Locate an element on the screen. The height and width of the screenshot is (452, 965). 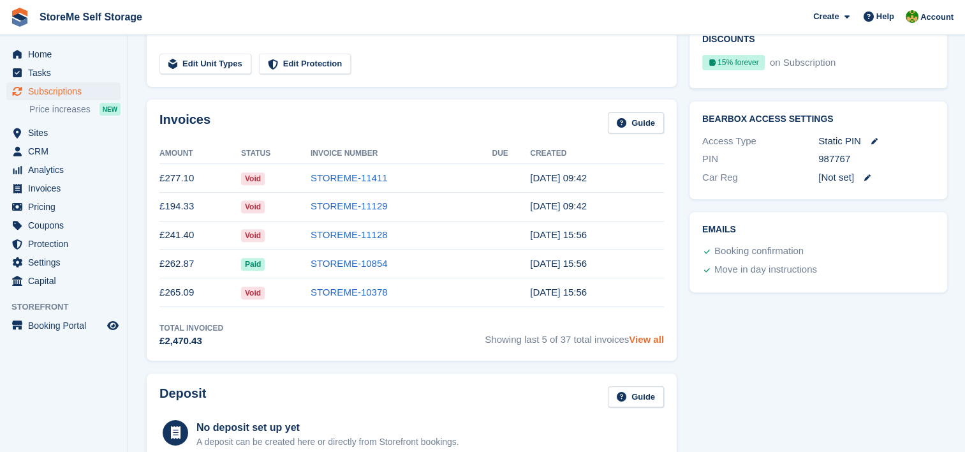
span: Showing last 5 of 37 total invoices is located at coordinates (574, 335).